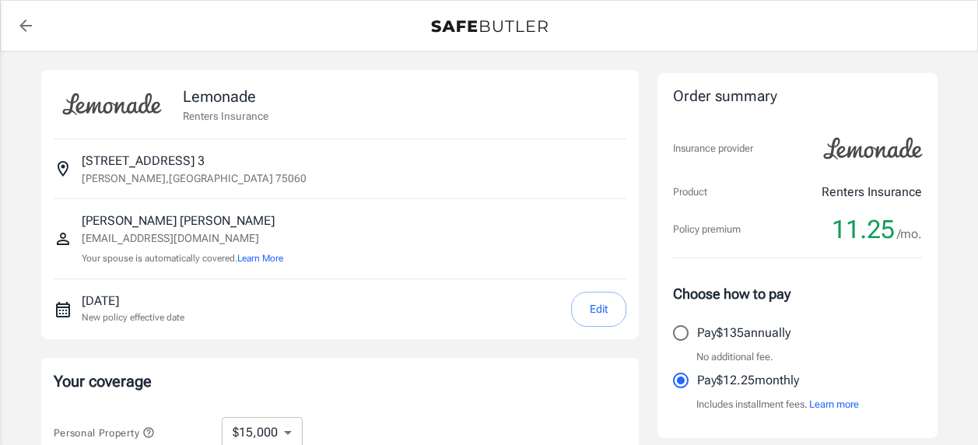 The height and width of the screenshot is (445, 978). Describe the element at coordinates (744, 333) in the screenshot. I see `p: Pay $135 annually` at that location.